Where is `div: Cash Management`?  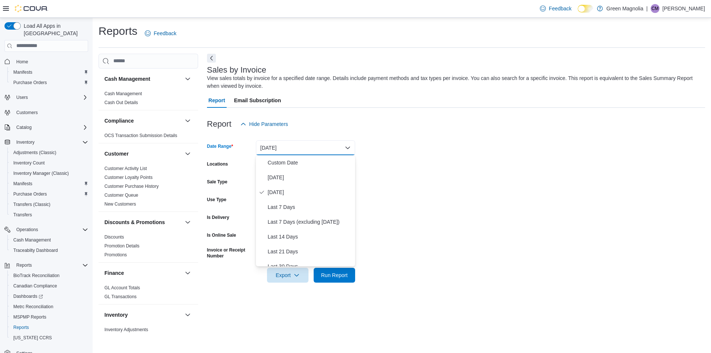 div: Cash Management is located at coordinates (148, 100).